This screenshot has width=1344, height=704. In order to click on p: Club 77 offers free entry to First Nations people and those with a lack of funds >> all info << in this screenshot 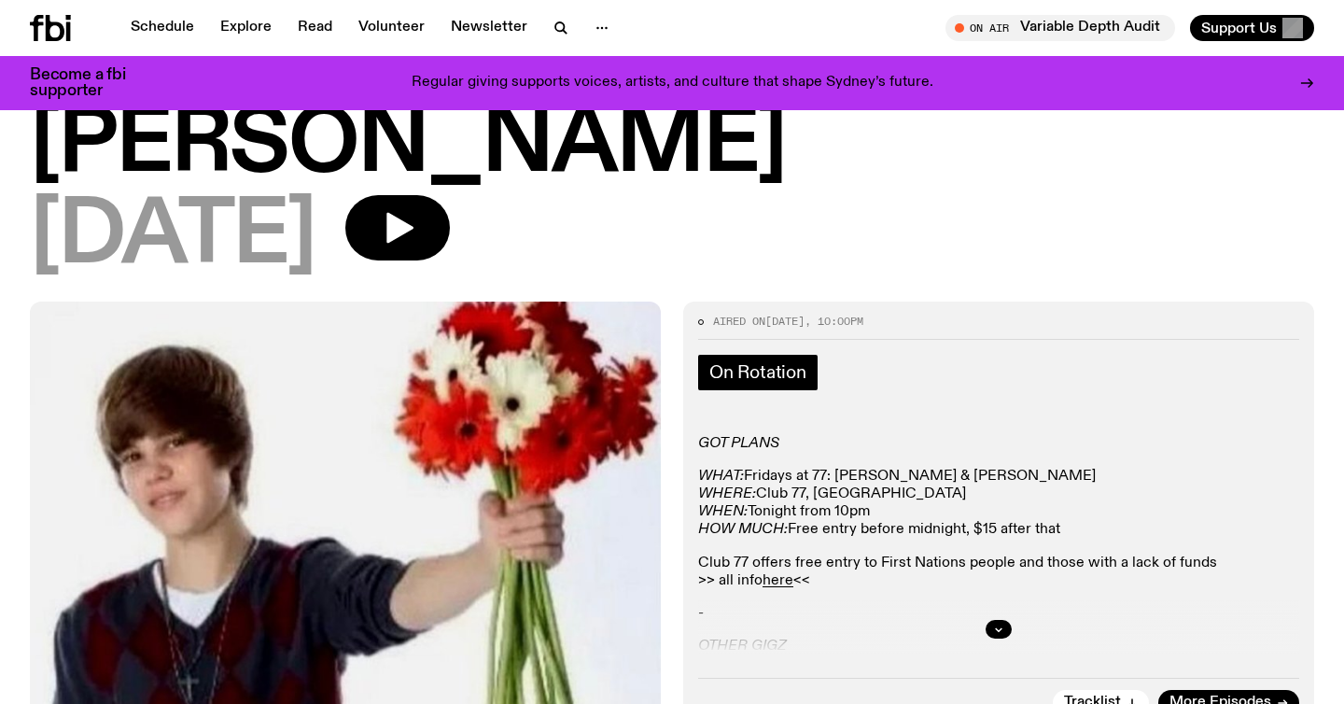, I will do `click(999, 572)`.